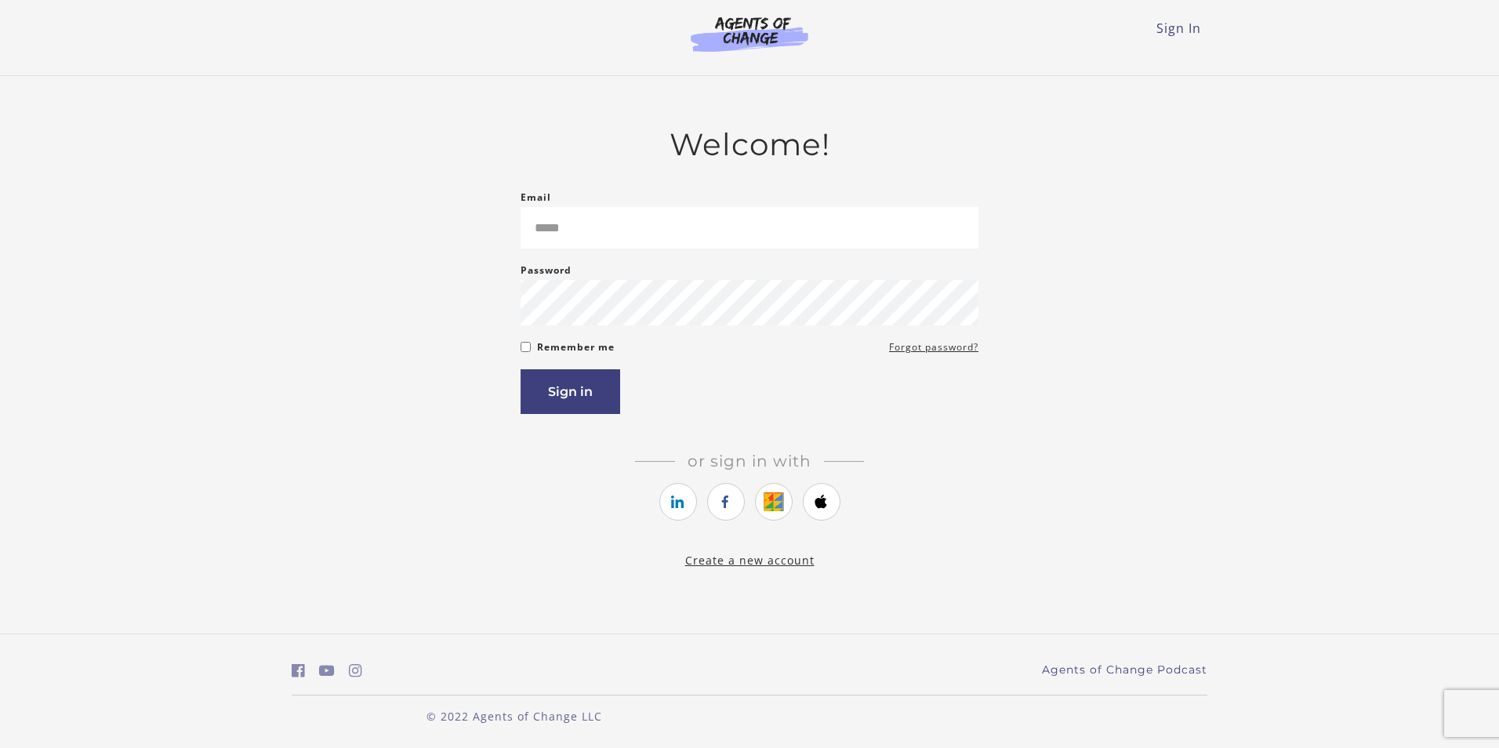  Describe the element at coordinates (535, 198) in the screenshot. I see `label: Email` at that location.